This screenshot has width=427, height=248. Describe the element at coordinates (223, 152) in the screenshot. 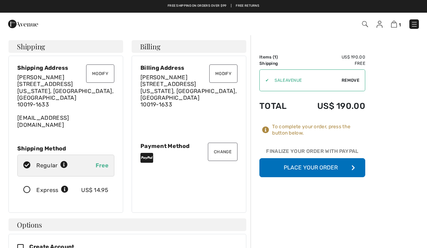

I see `button: Change` at that location.